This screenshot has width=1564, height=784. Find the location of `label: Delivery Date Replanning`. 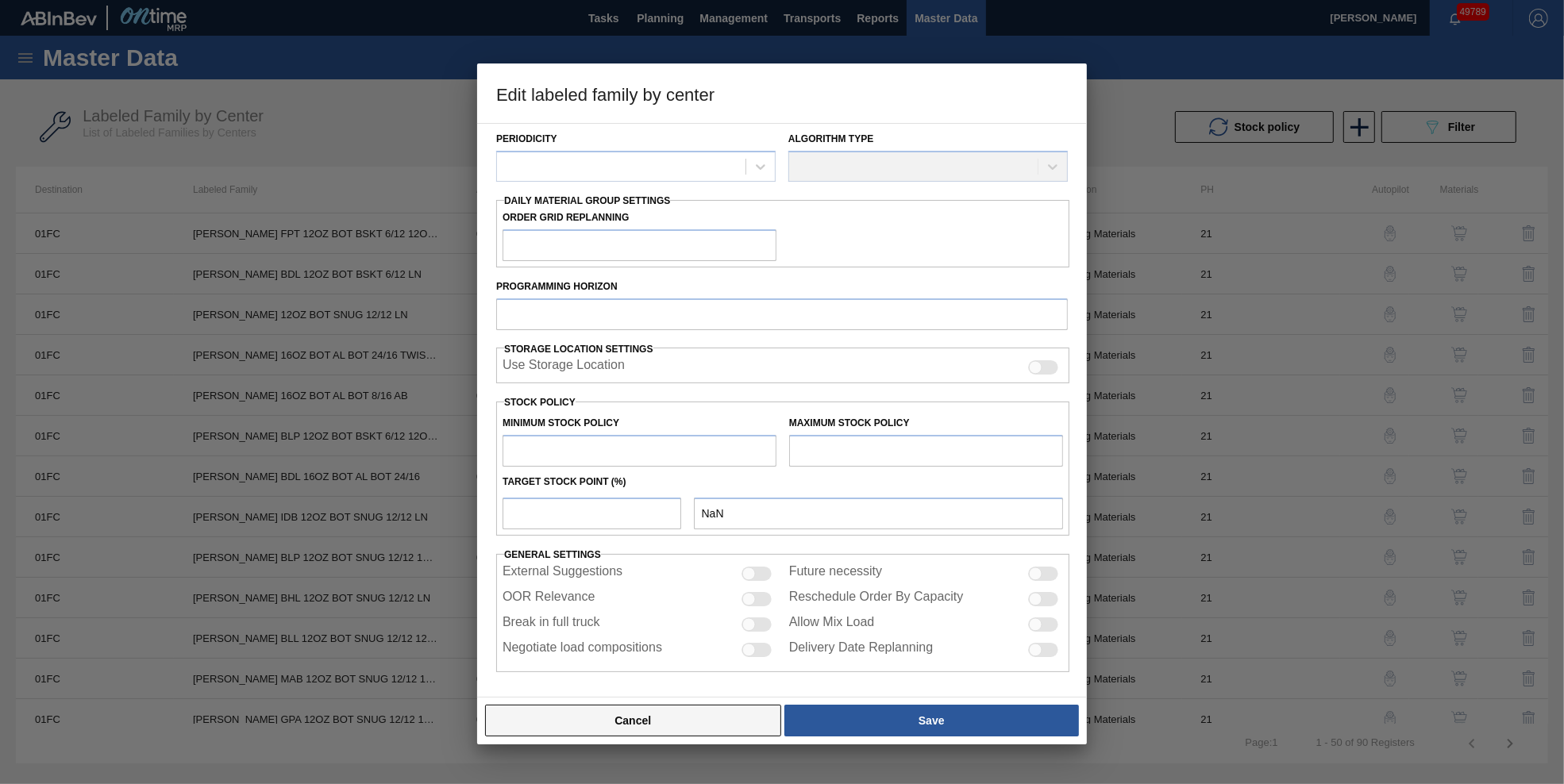

label: Delivery Date Replanning is located at coordinates (860, 649).